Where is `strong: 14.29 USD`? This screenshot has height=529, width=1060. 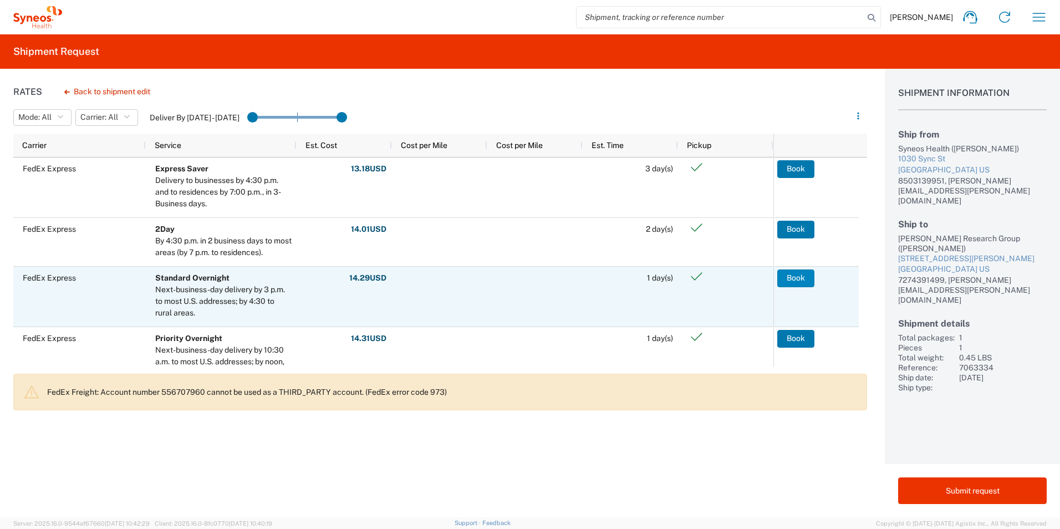 strong: 14.29 USD is located at coordinates (368, 278).